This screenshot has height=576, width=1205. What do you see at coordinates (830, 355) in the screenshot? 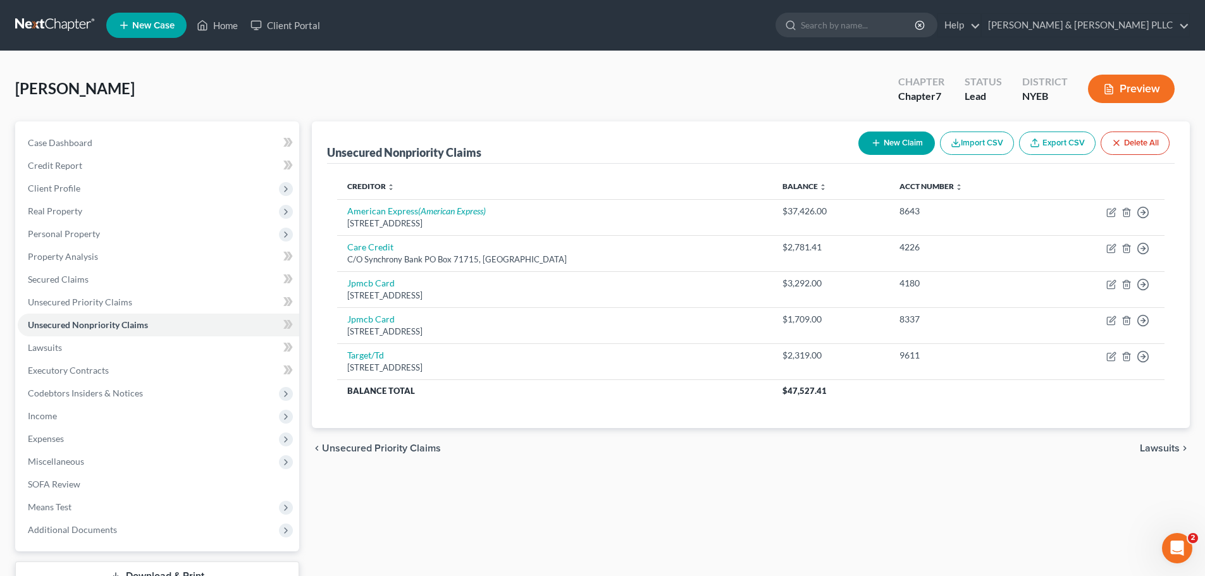
I see `div: $2,319.00` at bounding box center [830, 355].